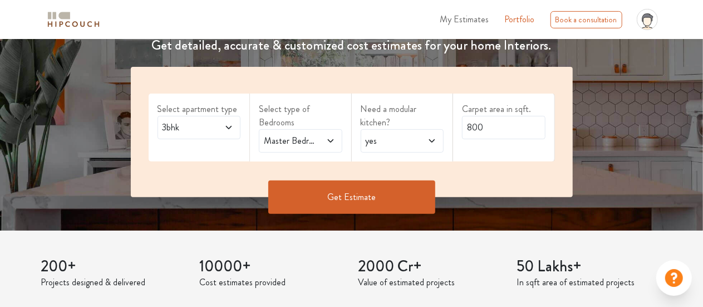 This screenshot has height=307, width=703. I want to click on div: Book a consultation, so click(586, 19).